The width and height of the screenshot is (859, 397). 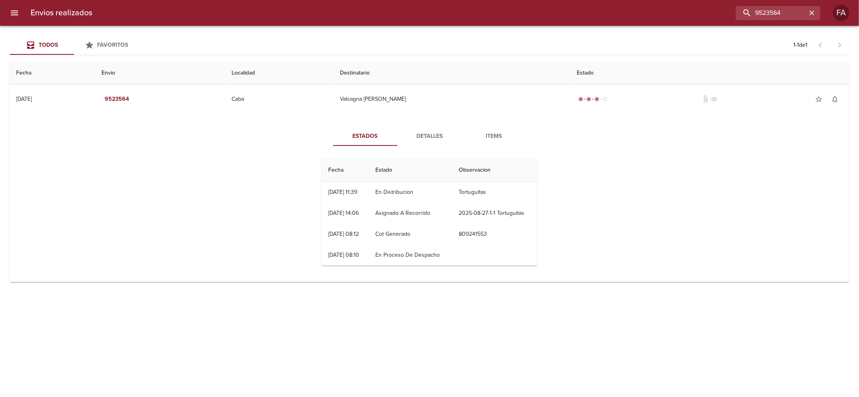 What do you see at coordinates (160, 73) in the screenshot?
I see `th: Envio` at bounding box center [160, 73].